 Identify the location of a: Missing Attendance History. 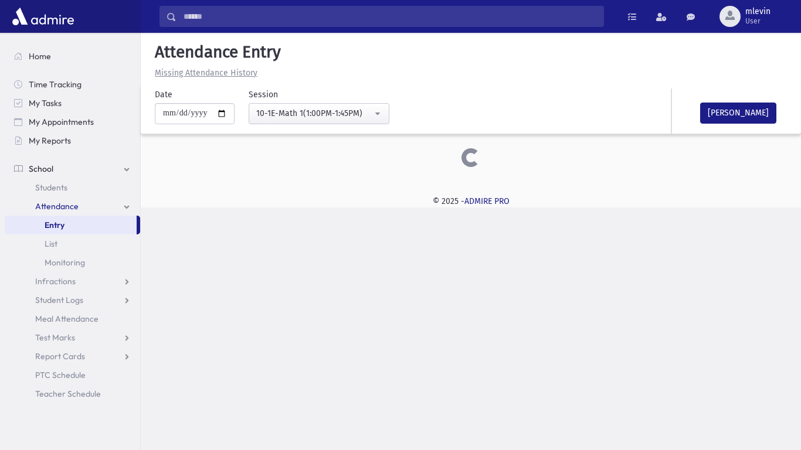
(203, 73).